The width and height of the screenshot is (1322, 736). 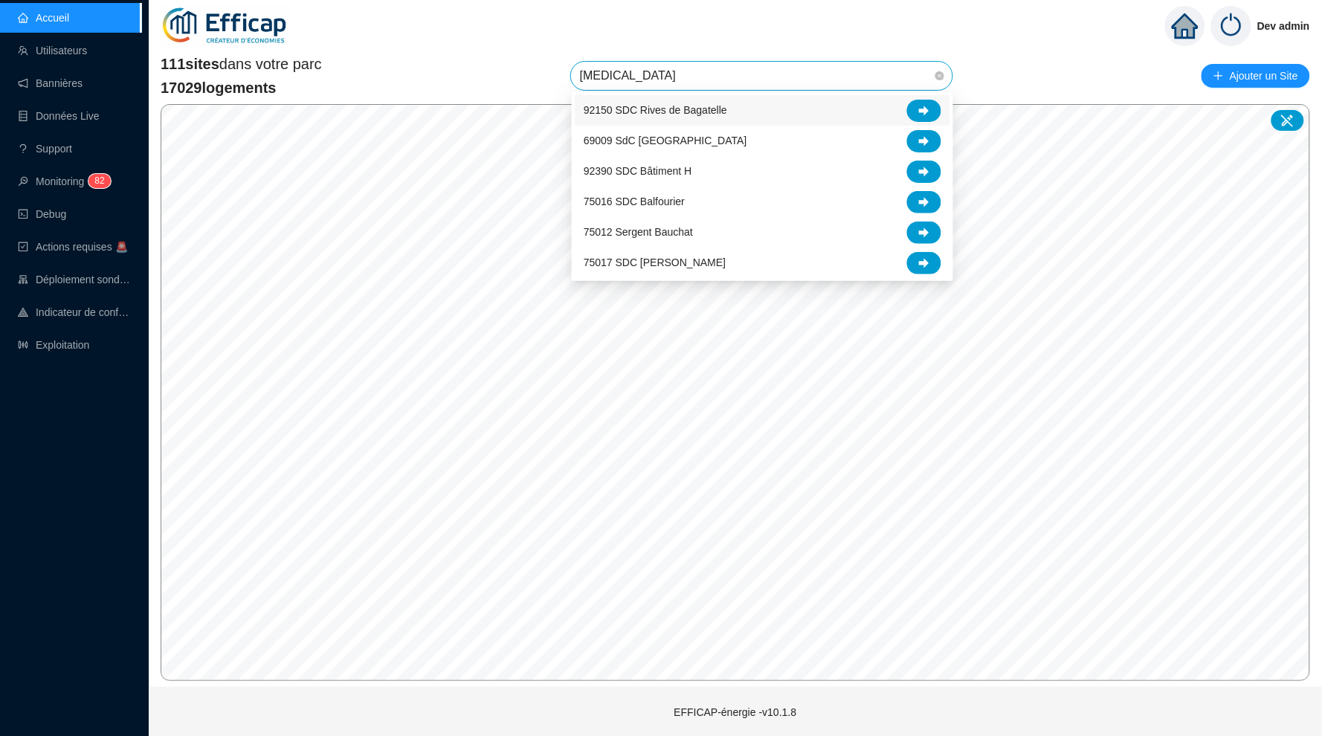 I want to click on div: 92390 SDC Bâtiment H, so click(x=762, y=171).